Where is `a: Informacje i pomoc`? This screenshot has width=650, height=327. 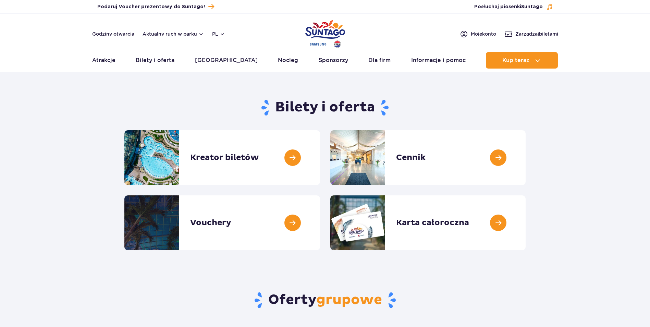 a: Informacje i pomoc is located at coordinates (438, 60).